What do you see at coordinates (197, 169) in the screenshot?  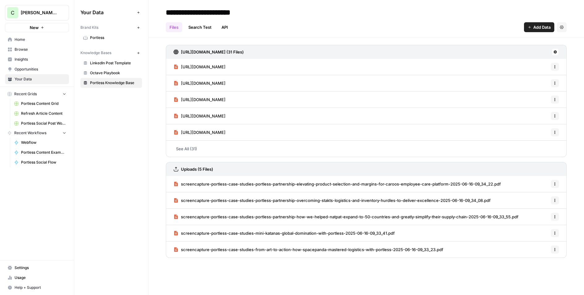 I see `h3: Uploads (5 Files)` at bounding box center [197, 169].